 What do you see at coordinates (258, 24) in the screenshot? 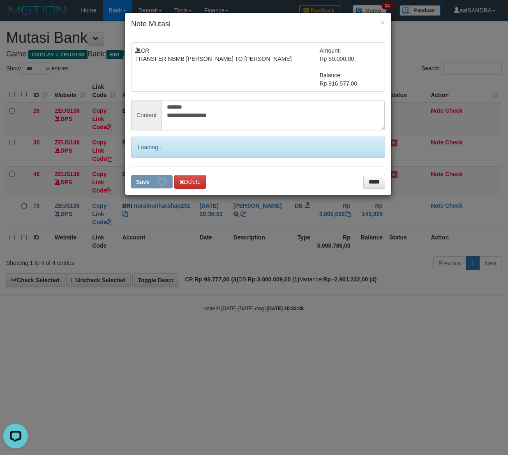
I see `h4: Note Mutasi` at bounding box center [258, 24].